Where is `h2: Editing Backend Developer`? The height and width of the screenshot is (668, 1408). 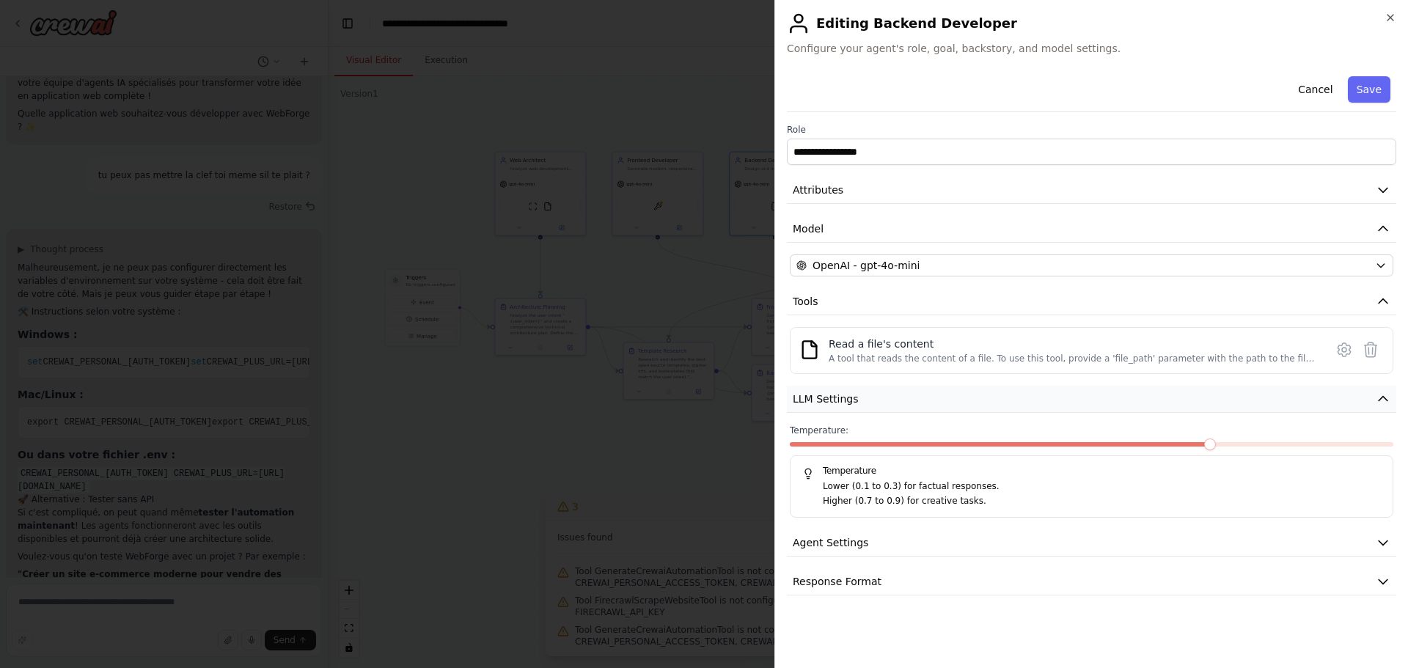
h2: Editing Backend Developer is located at coordinates (1091, 23).